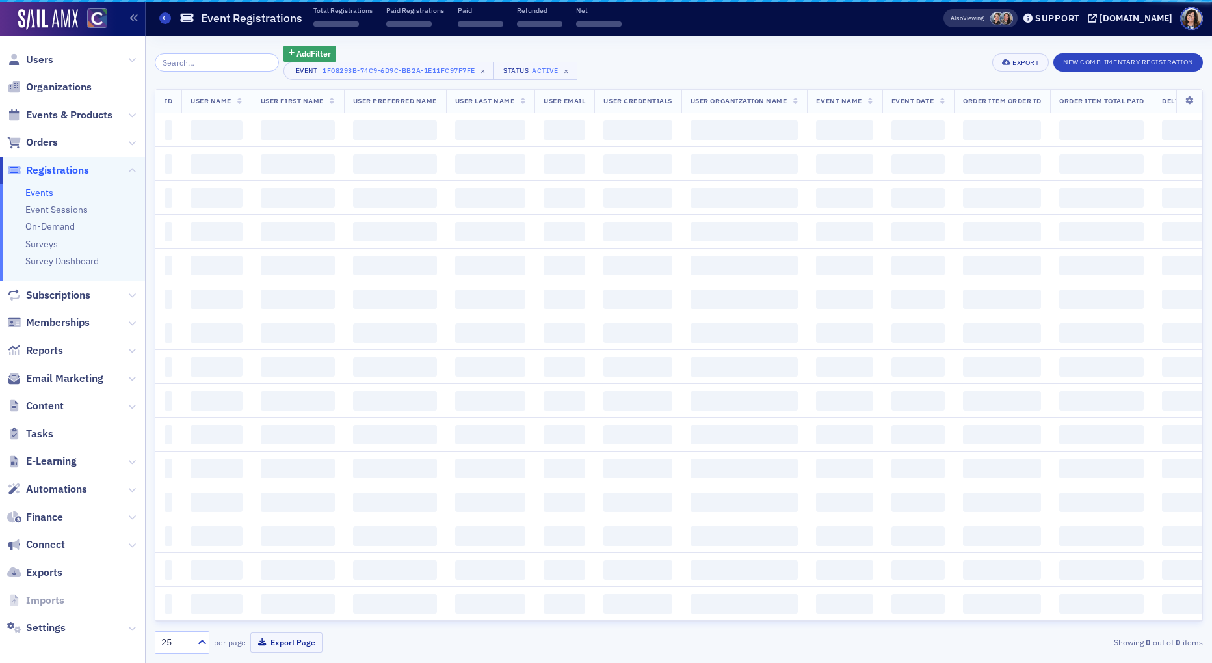 The height and width of the screenshot is (663, 1212). Describe the element at coordinates (60, 115) in the screenshot. I see `a: Events & Products` at that location.